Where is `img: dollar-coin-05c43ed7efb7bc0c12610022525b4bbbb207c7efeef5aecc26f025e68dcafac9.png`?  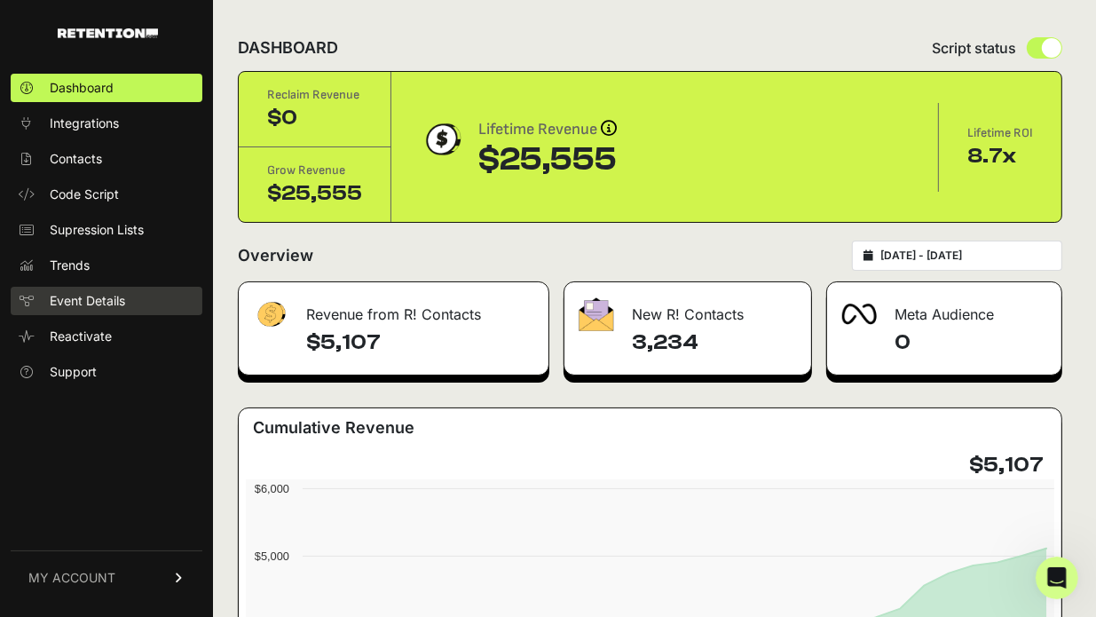
img: dollar-coin-05c43ed7efb7bc0c12610022525b4bbbb207c7efeef5aecc26f025e68dcafac9.png is located at coordinates (442, 139).